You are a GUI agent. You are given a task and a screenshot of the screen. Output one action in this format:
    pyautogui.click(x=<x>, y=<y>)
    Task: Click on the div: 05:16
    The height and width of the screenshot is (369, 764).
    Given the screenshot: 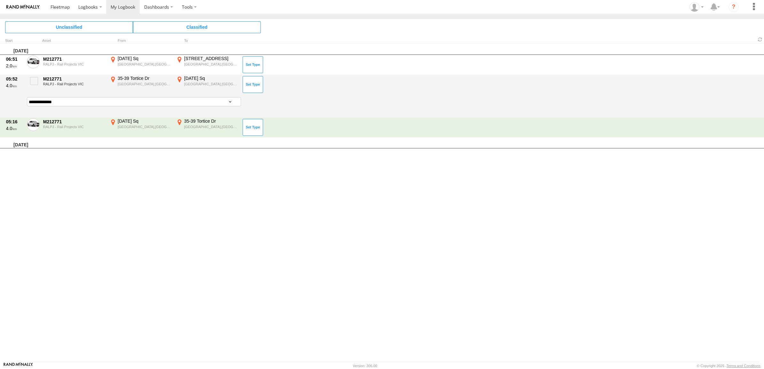 What is the action you would take?
    pyautogui.click(x=15, y=122)
    